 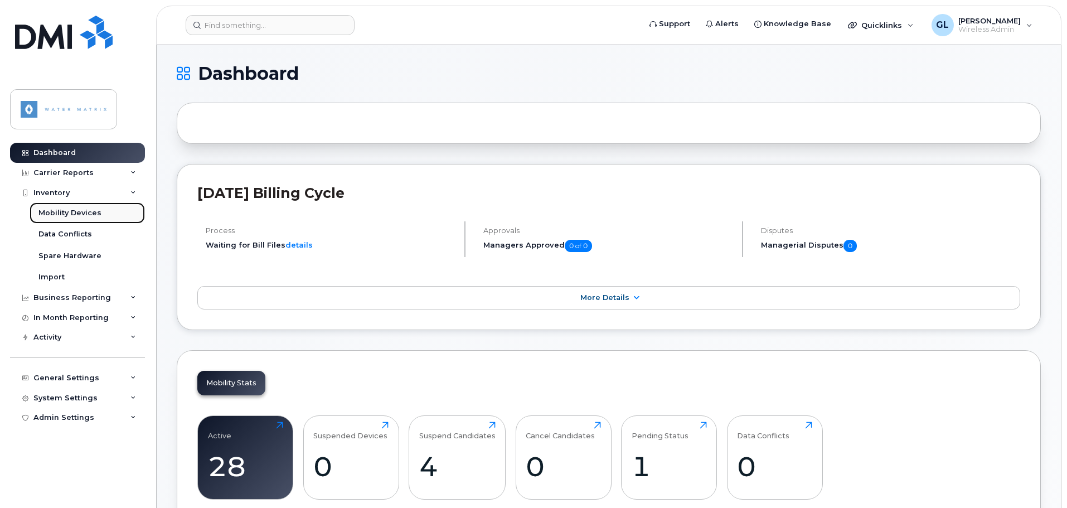 I want to click on div: Active, so click(x=220, y=430).